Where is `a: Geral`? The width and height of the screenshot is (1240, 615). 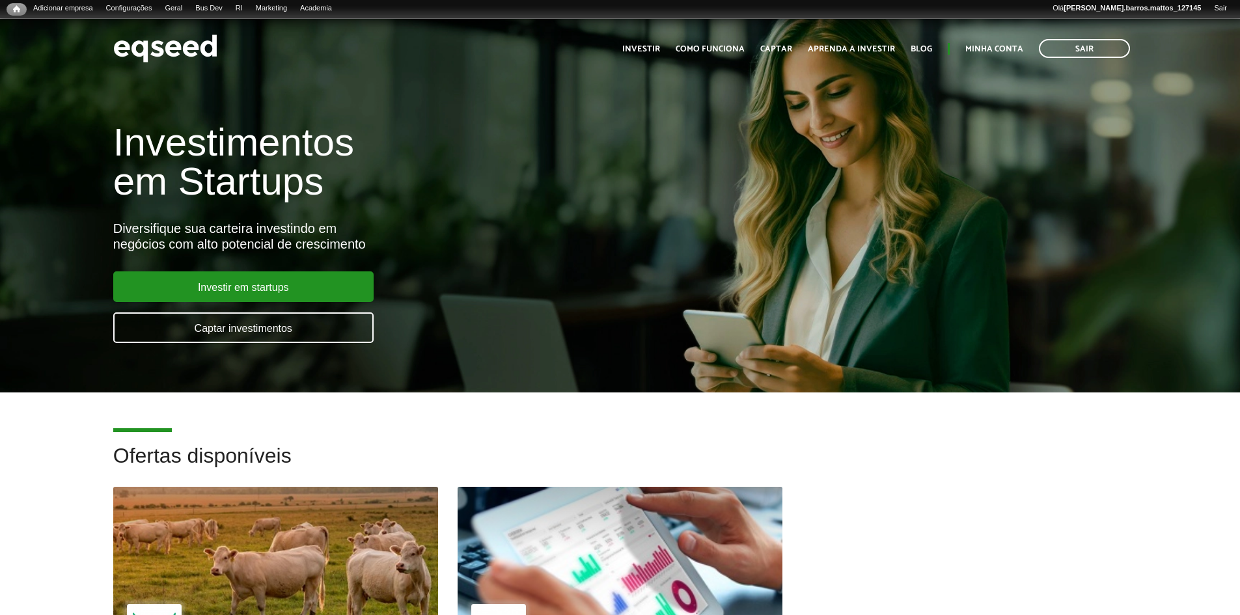
a: Geral is located at coordinates (173, 8).